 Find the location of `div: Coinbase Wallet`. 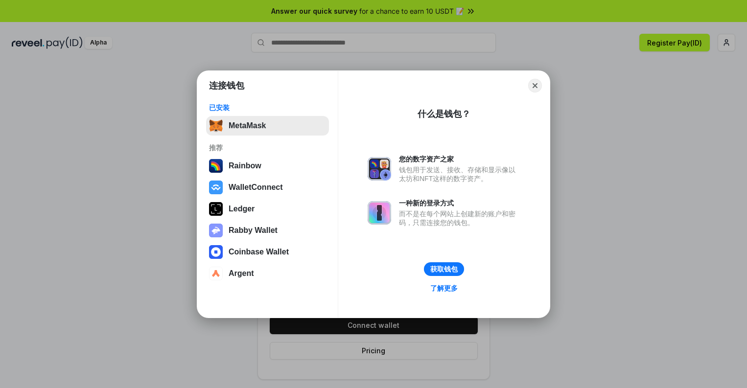

div: Coinbase Wallet is located at coordinates (259, 252).